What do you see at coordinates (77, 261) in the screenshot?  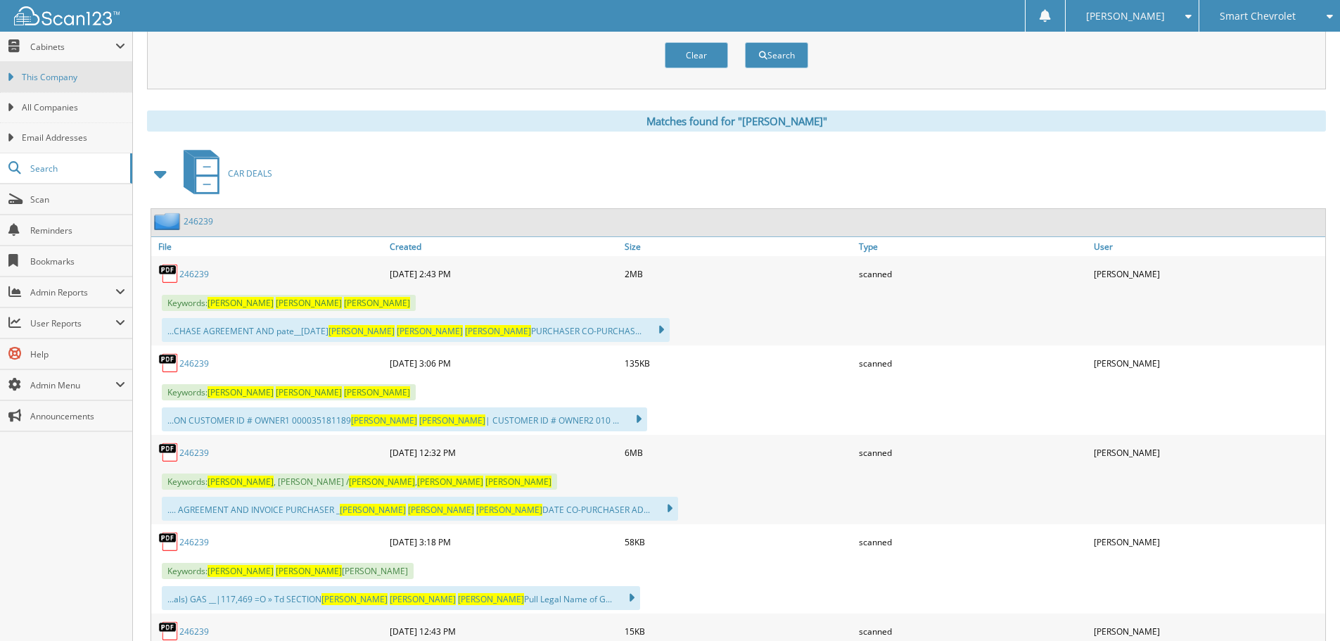 I see `span: Bookmarks` at bounding box center [77, 261].